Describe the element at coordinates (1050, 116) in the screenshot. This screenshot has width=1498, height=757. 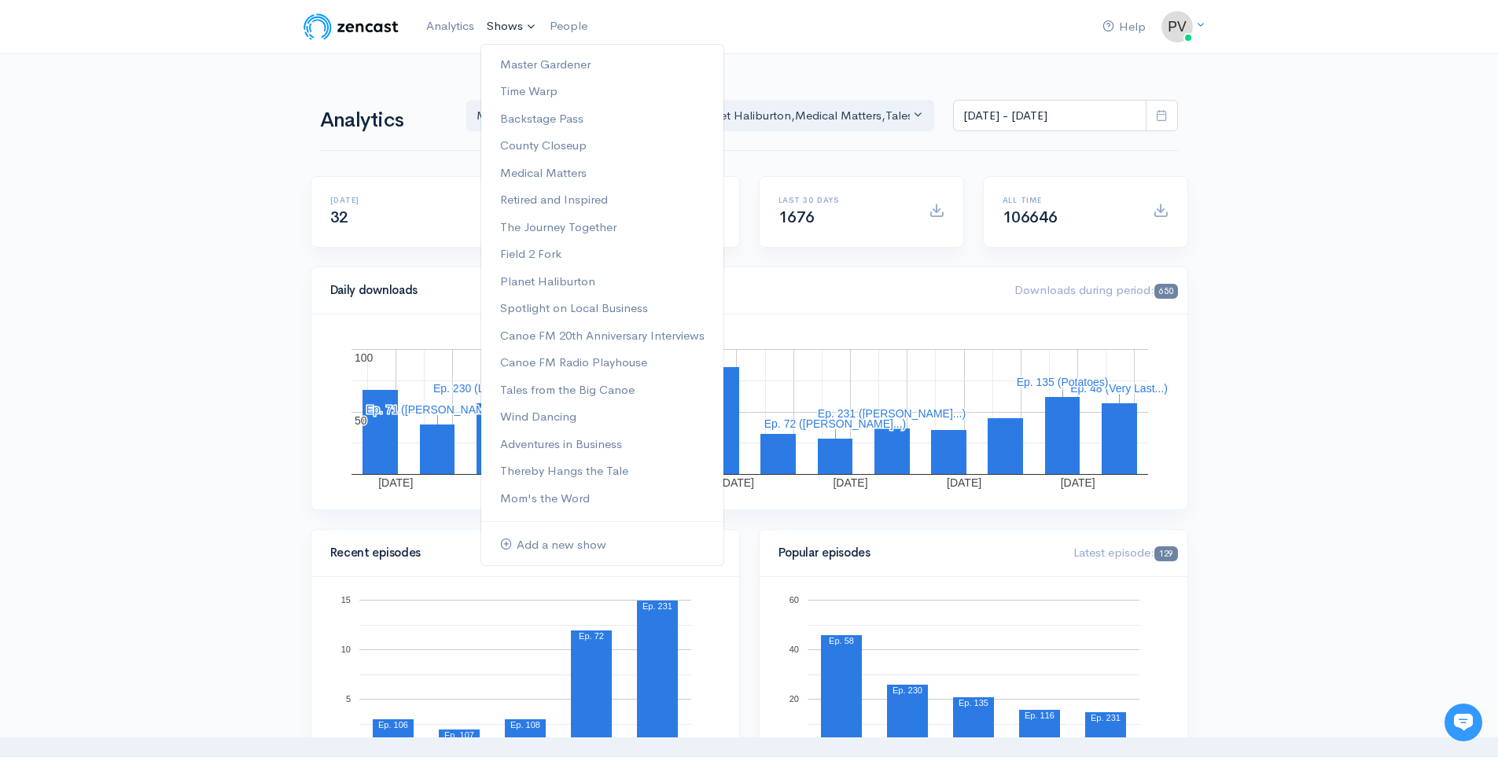
I see `input: analytics date range selector` at that location.